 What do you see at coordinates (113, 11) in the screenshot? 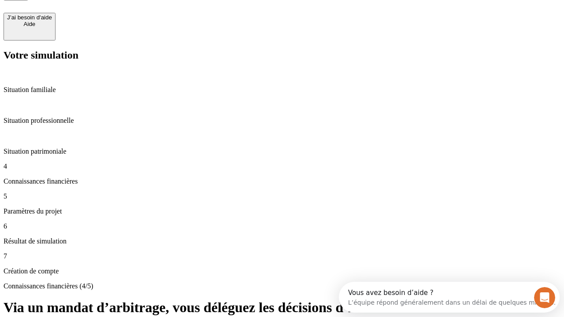
I see `div: Vous avez besoin d’aide ?` at bounding box center [113, 11].